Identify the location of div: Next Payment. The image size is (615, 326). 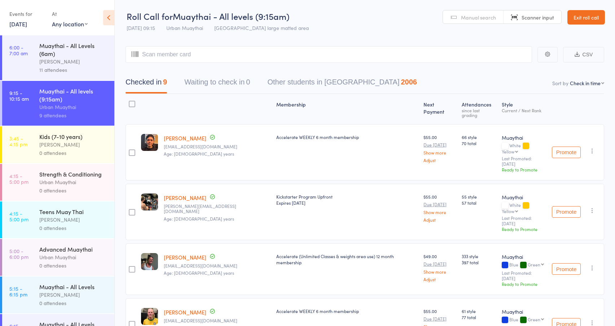
(440, 109).